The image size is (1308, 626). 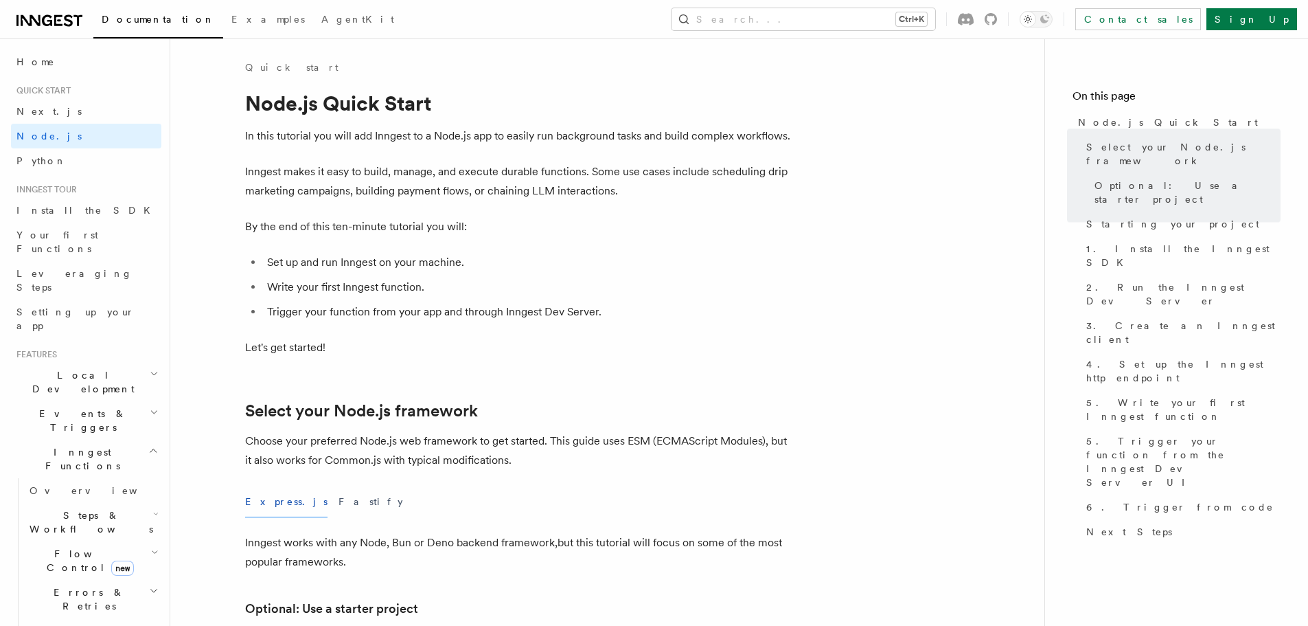 What do you see at coordinates (1129, 532) in the screenshot?
I see `span: Next Steps` at bounding box center [1129, 532].